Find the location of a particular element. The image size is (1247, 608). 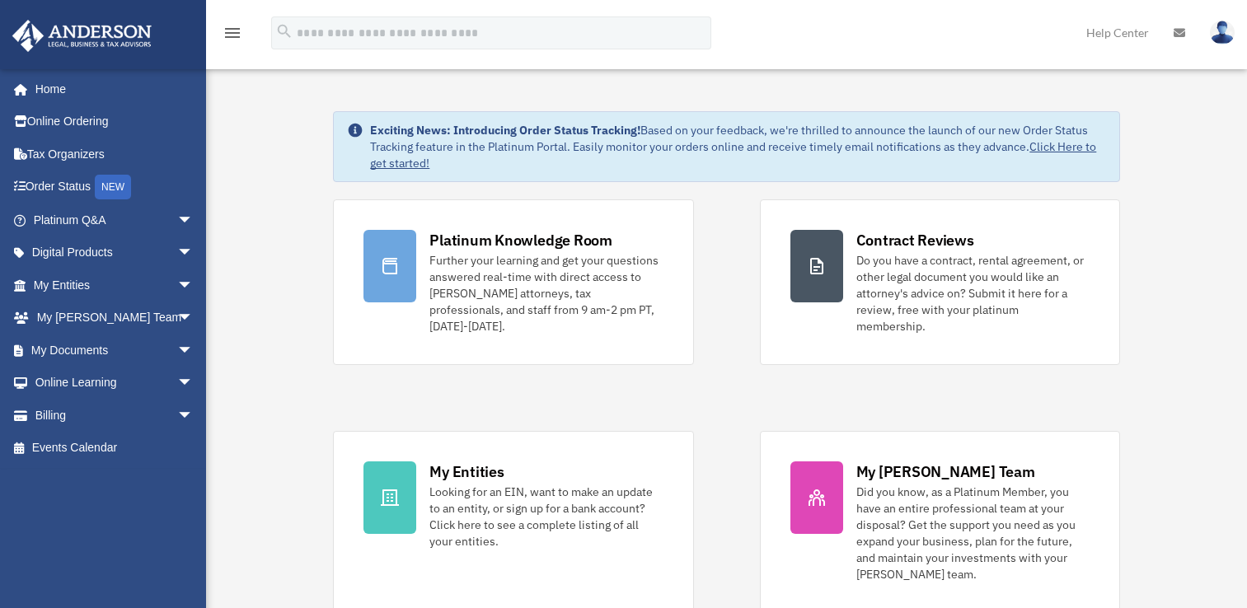

a: Online Ordering is located at coordinates (115, 122).